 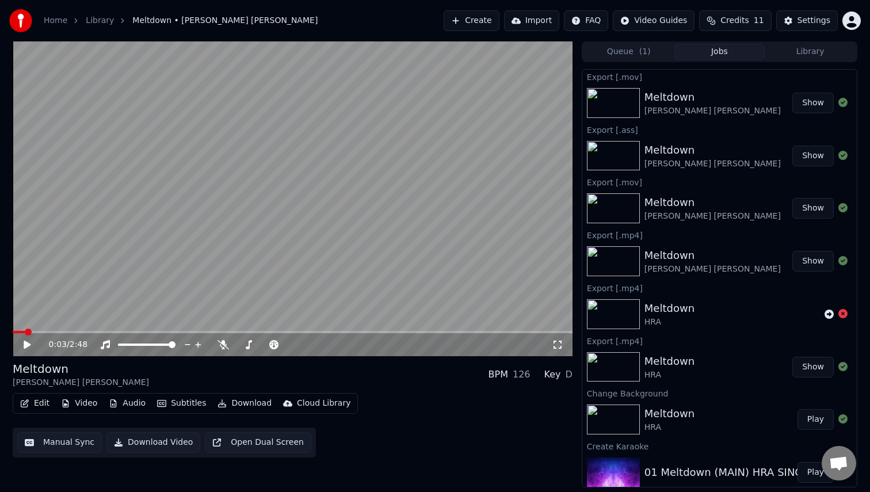 What do you see at coordinates (245, 404) in the screenshot?
I see `button: Download` at bounding box center [245, 404].